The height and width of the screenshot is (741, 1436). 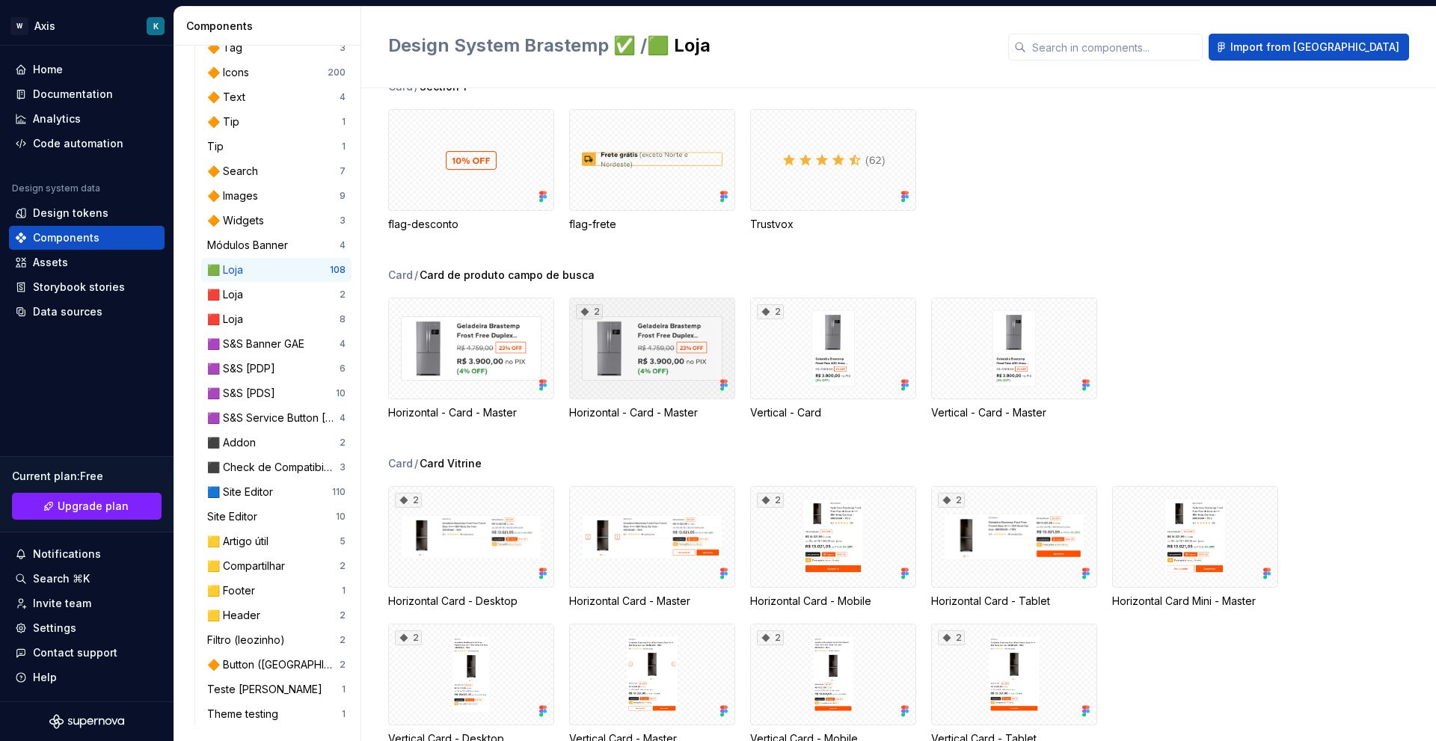 What do you see at coordinates (276, 73) in the screenshot?
I see `a: 🔶 Icons200` at bounding box center [276, 73].